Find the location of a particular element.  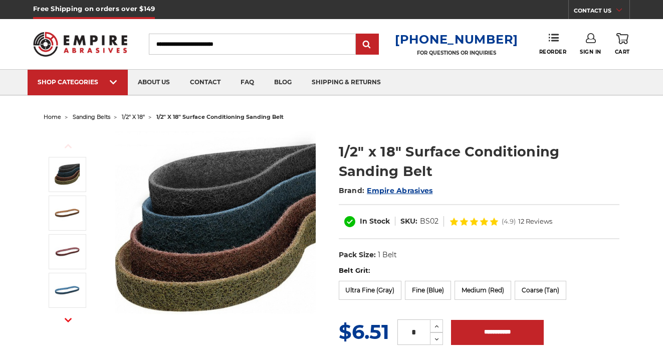

span: In Stock is located at coordinates (375, 221).